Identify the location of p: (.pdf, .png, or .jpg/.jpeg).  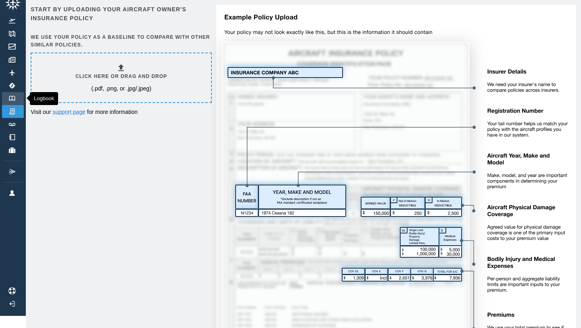
(121, 88).